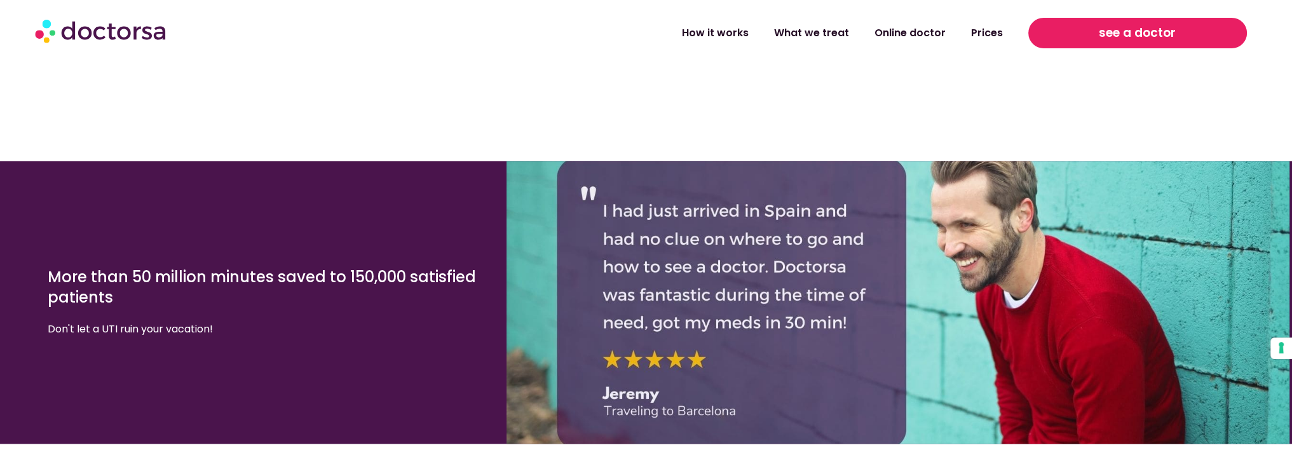 The image size is (1292, 464). What do you see at coordinates (715, 33) in the screenshot?
I see `a: How it works` at bounding box center [715, 33].